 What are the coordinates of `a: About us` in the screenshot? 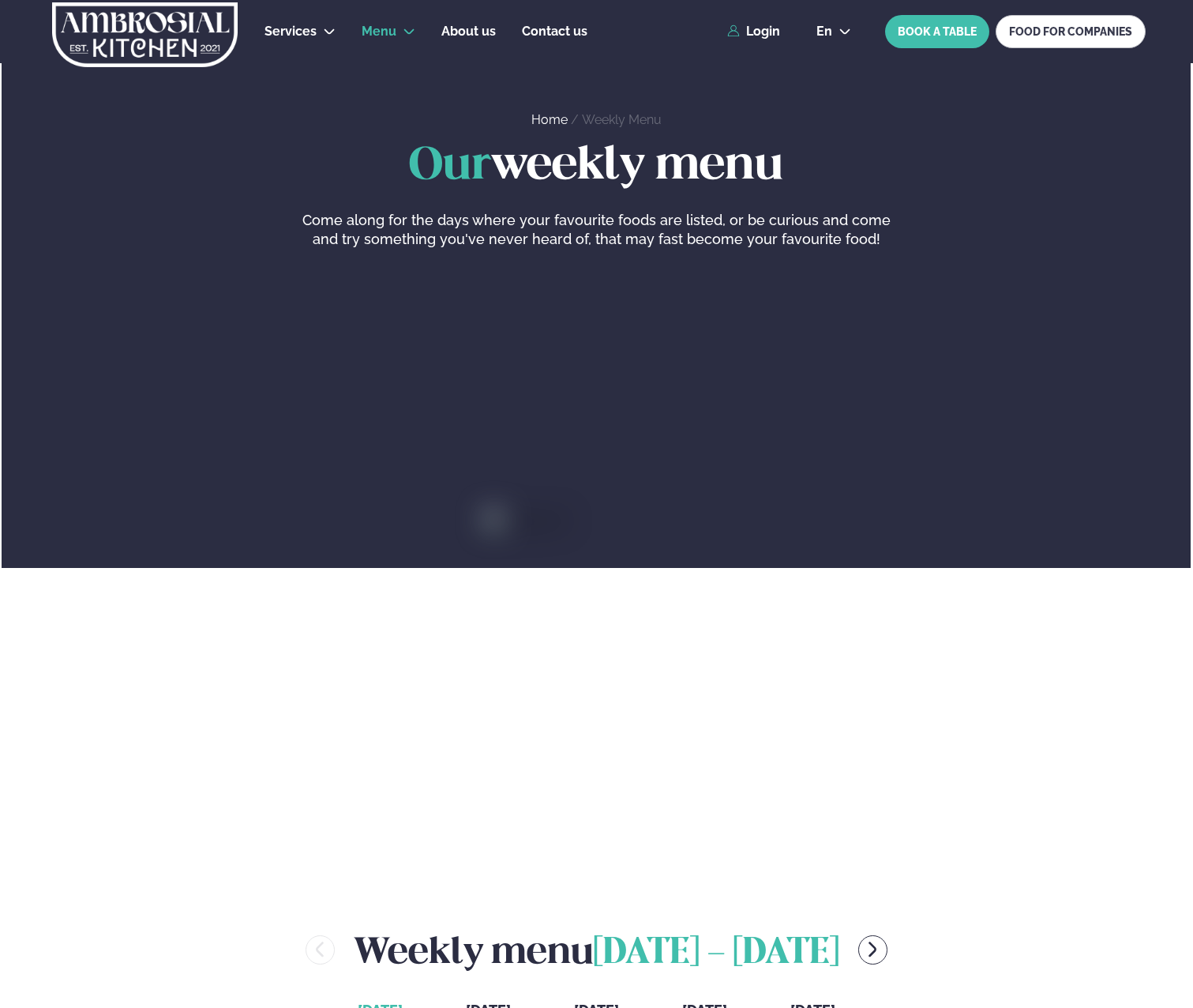 It's located at (469, 31).